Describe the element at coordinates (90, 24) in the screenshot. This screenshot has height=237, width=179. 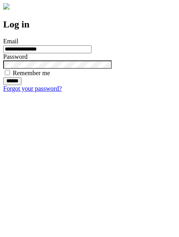
I see `h2: Log in` at that location.